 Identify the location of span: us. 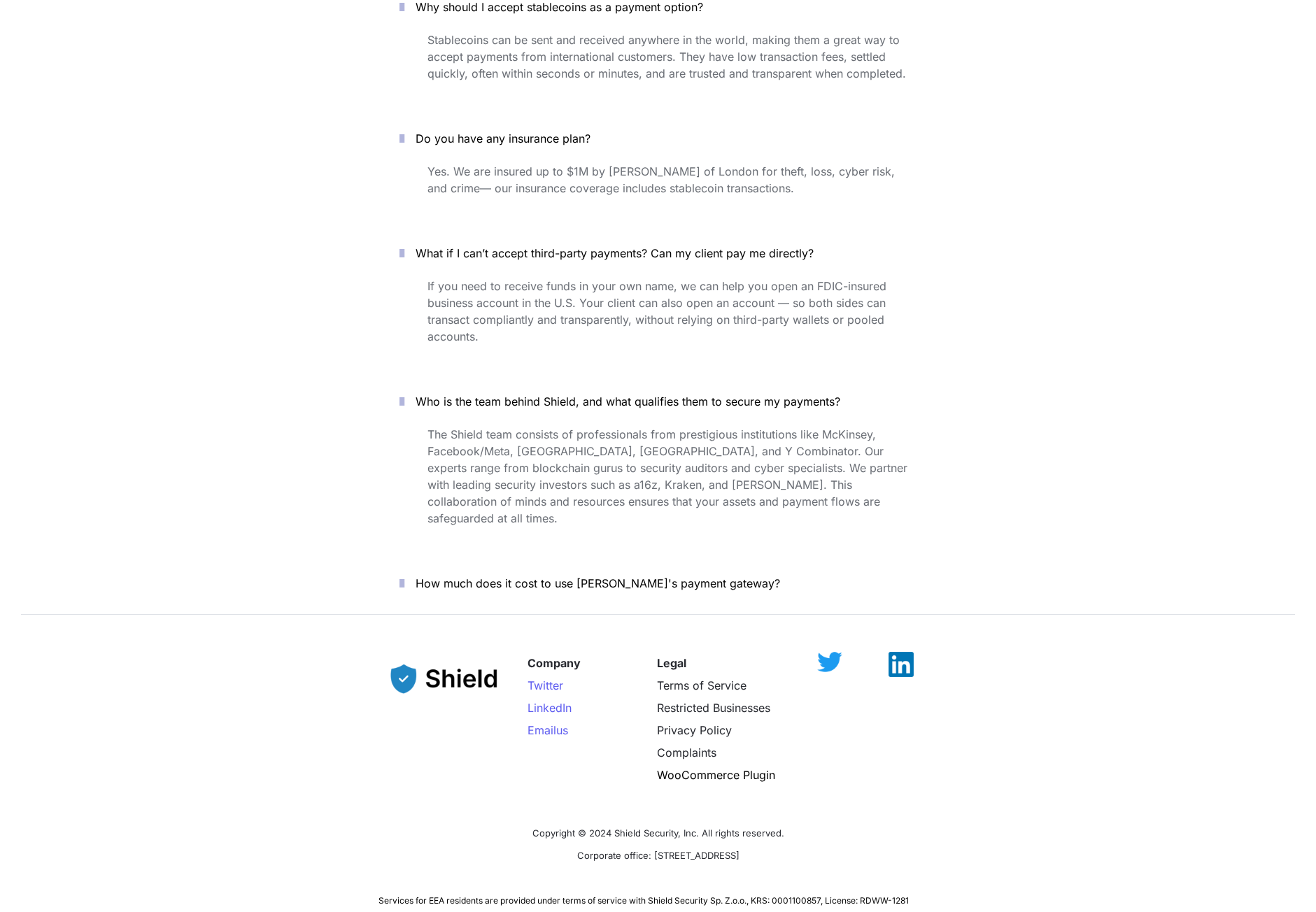
(562, 730).